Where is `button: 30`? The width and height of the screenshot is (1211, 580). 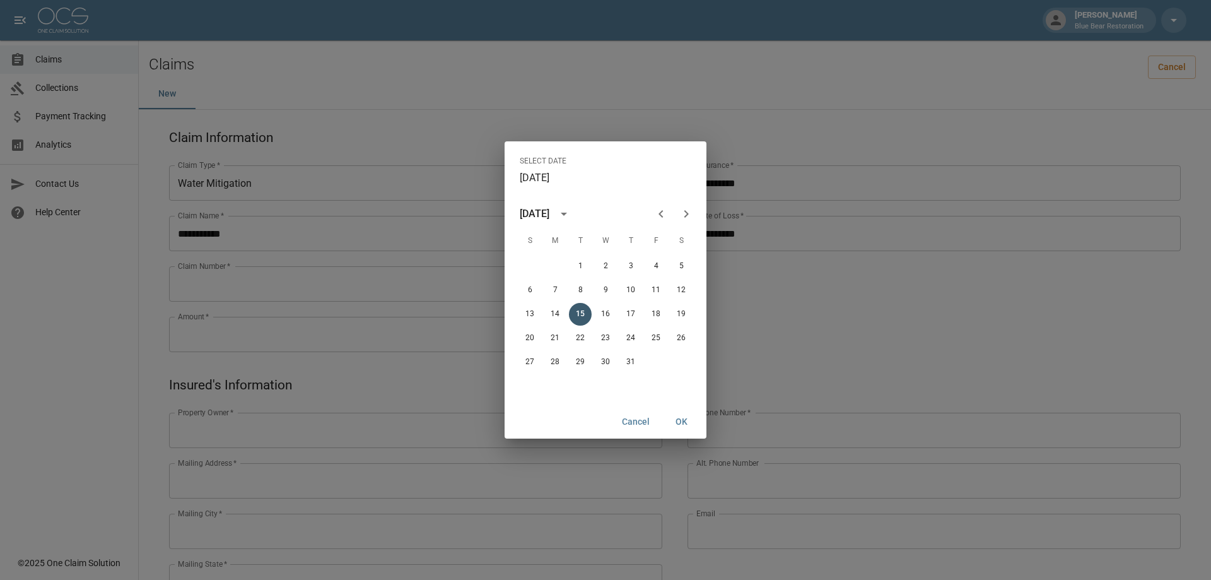
button: 30 is located at coordinates (606, 362).